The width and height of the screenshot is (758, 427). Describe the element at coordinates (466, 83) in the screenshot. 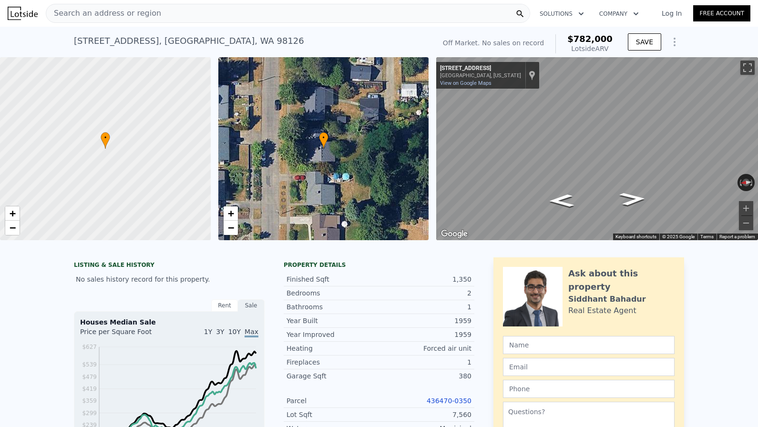

I see `a: View on Google Maps` at that location.